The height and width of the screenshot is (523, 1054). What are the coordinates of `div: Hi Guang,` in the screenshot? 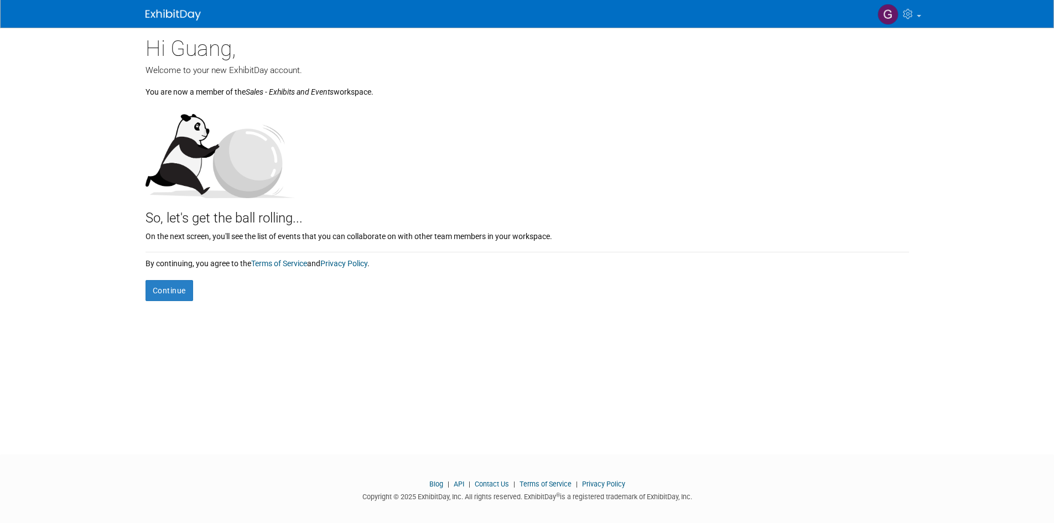 It's located at (527, 46).